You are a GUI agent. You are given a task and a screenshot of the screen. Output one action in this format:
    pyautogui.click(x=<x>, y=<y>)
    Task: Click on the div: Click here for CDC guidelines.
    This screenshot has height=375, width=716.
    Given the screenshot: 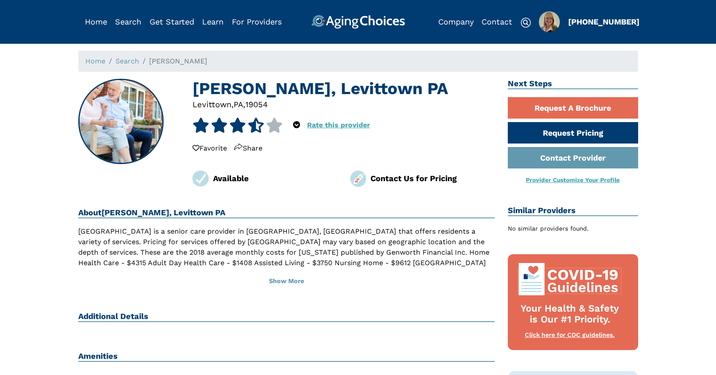 What is the action you would take?
    pyautogui.click(x=570, y=335)
    